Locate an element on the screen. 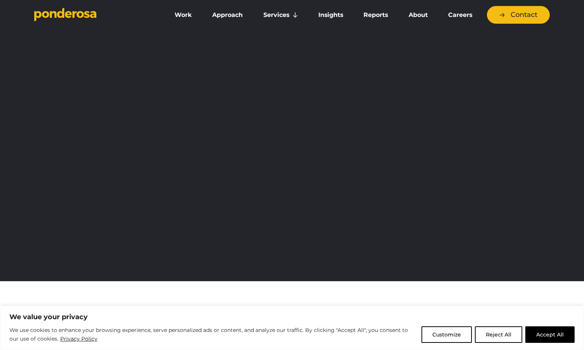 The height and width of the screenshot is (350, 584). a: Reports is located at coordinates (375, 15).